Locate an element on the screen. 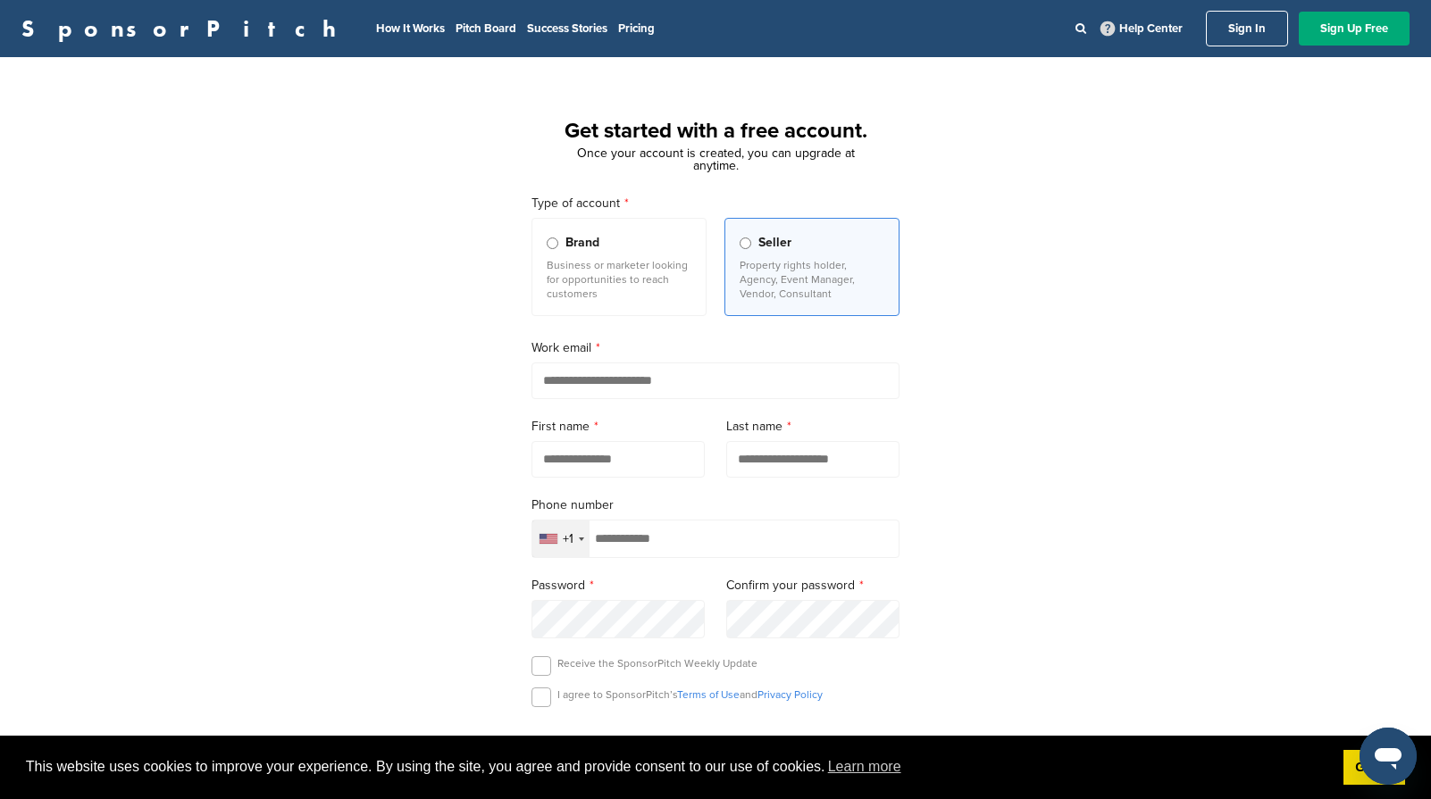 This screenshot has width=1431, height=799. a: Pitch Board is located at coordinates (486, 29).